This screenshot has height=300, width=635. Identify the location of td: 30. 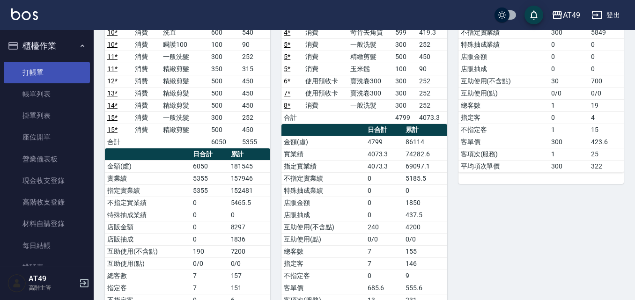
(568, 81).